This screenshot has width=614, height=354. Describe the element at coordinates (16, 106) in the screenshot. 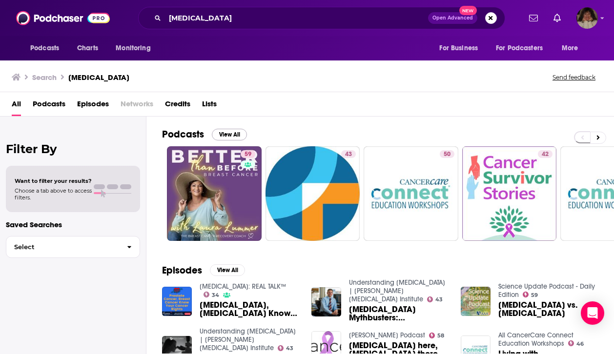

I see `a: All` at that location.